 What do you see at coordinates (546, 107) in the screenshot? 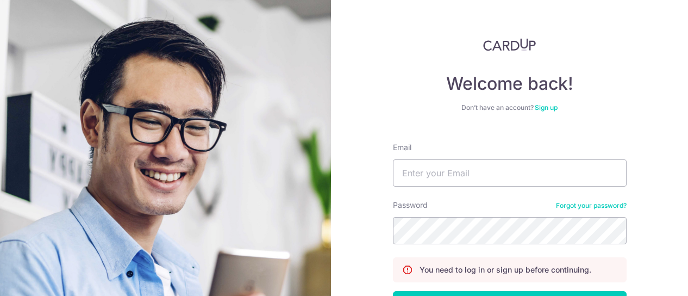
I see `a: Sign up` at bounding box center [546, 107].